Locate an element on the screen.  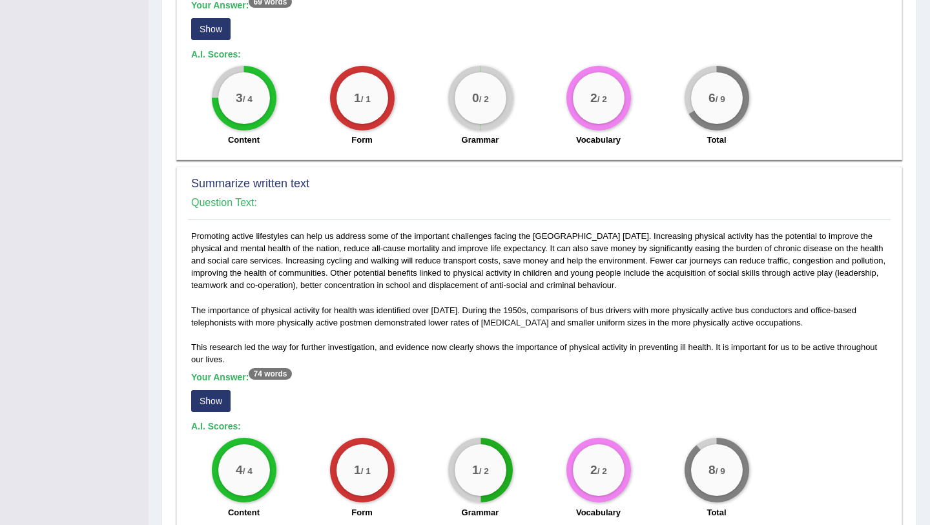
h4: Question Text: is located at coordinates (539, 203).